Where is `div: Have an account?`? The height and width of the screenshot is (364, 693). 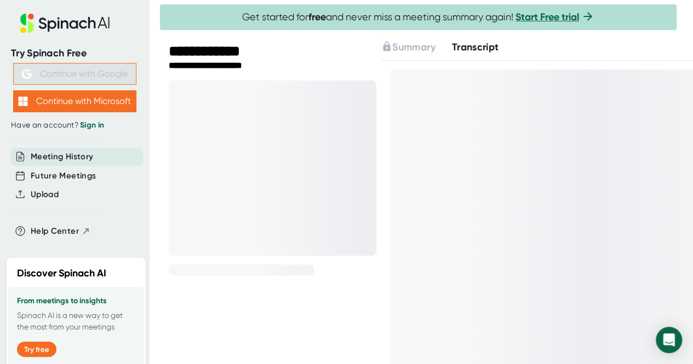
div: Have an account? is located at coordinates (74, 125).